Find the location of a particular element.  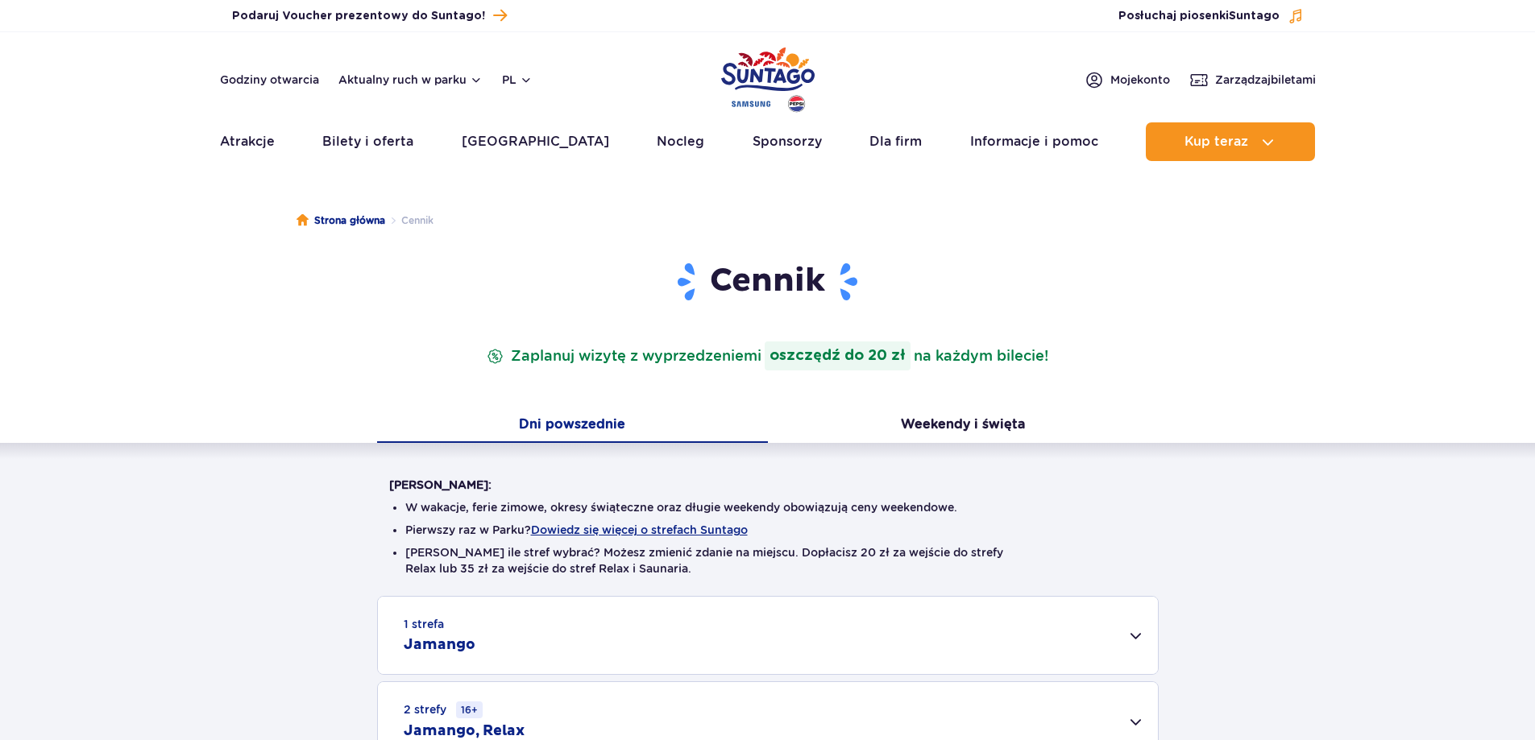

a: Sponsorzy is located at coordinates (787, 142).